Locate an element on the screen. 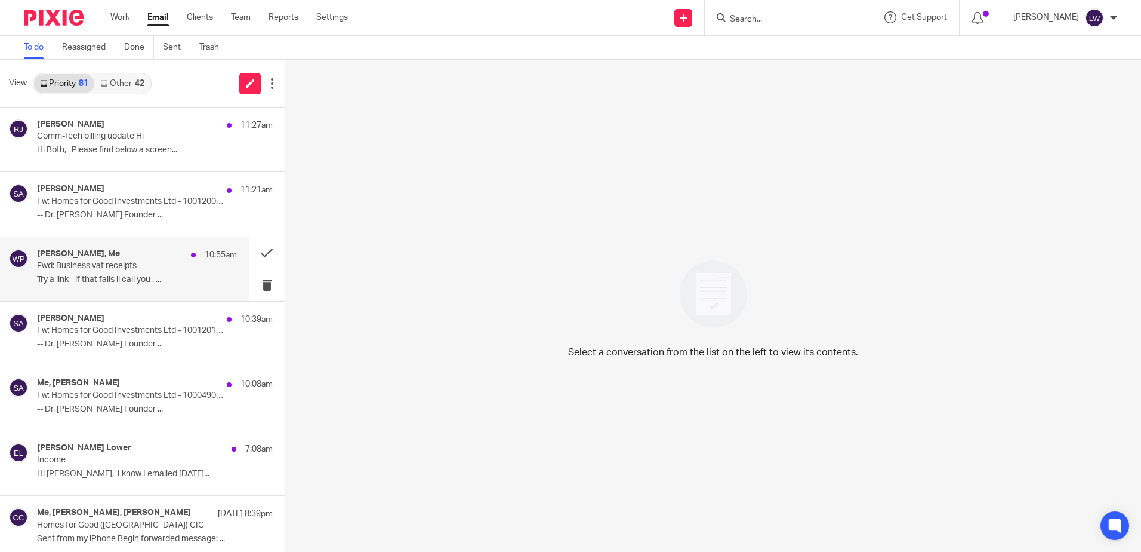 This screenshot has width=1141, height=552. span: Get Support is located at coordinates (924, 17).